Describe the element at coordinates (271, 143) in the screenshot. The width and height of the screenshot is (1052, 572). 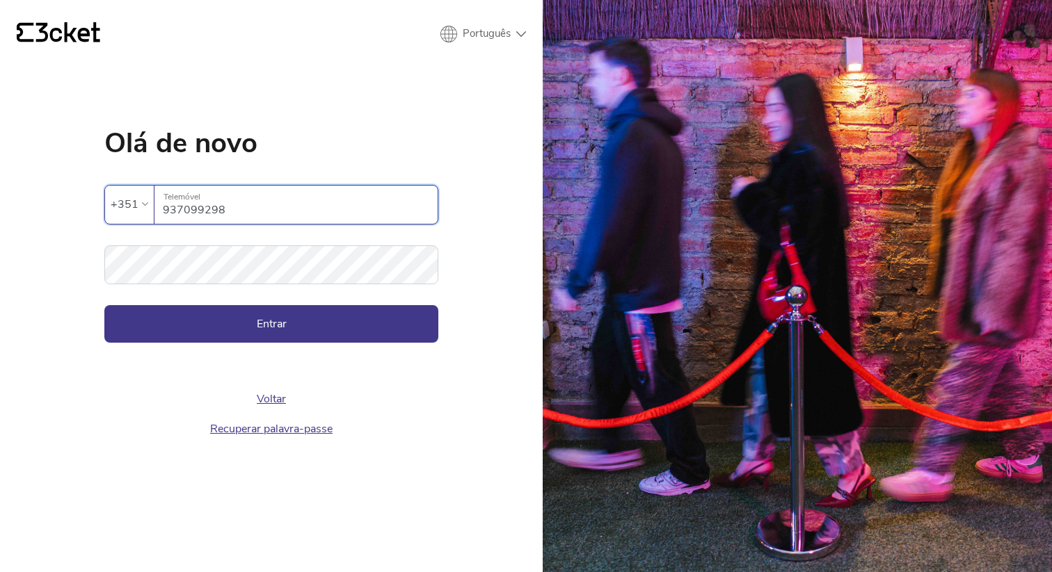
I see `h1: Olá de novo` at that location.